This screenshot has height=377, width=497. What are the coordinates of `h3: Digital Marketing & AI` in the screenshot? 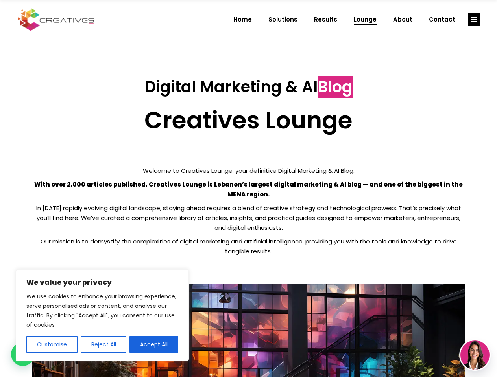 It's located at (248, 87).